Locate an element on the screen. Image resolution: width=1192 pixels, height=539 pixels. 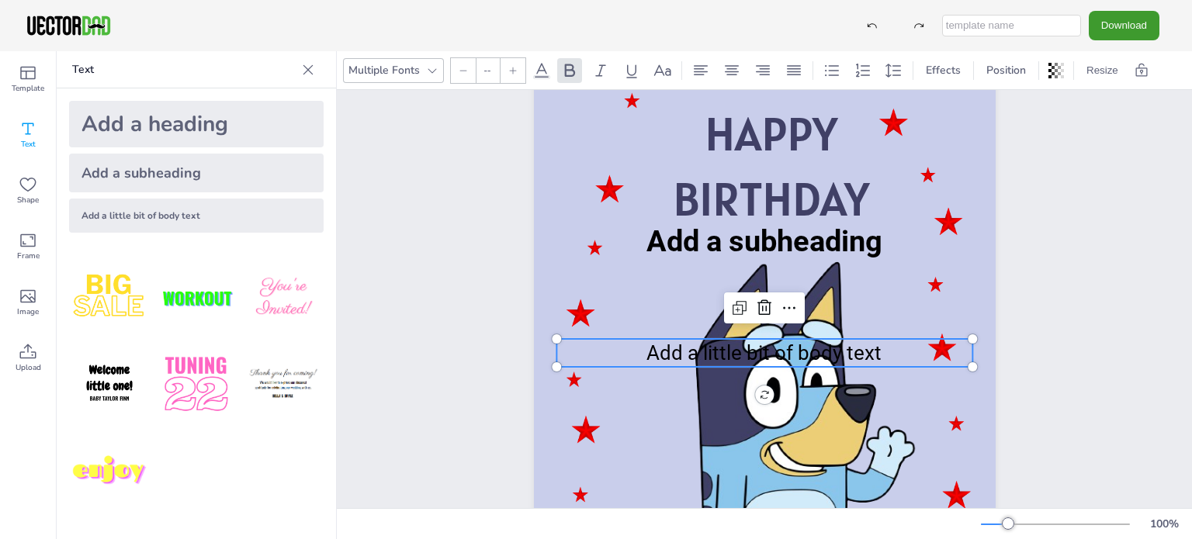
span: Frame is located at coordinates (28, 256).